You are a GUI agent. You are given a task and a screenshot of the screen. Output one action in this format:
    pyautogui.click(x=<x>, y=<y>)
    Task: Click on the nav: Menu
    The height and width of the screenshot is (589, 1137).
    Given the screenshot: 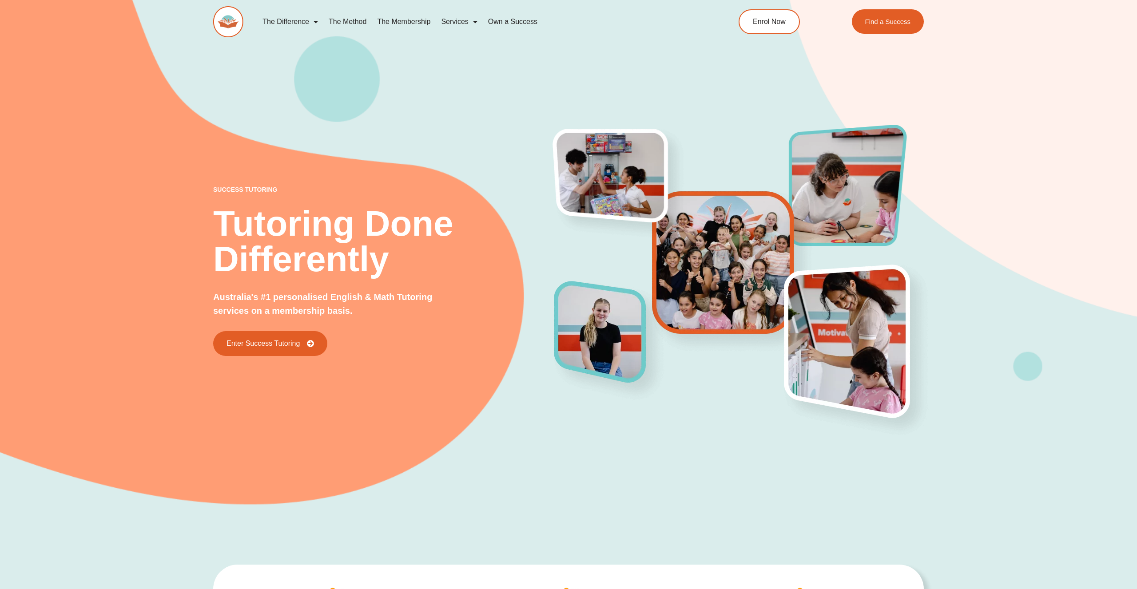 What is the action you would take?
    pyautogui.click(x=478, y=22)
    